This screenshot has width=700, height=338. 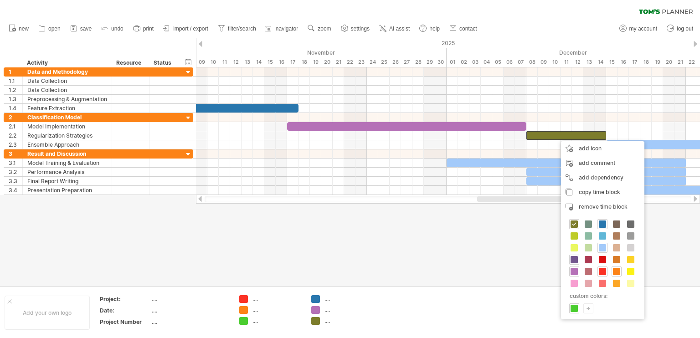 I want to click on div: Performance Analysis, so click(x=67, y=172).